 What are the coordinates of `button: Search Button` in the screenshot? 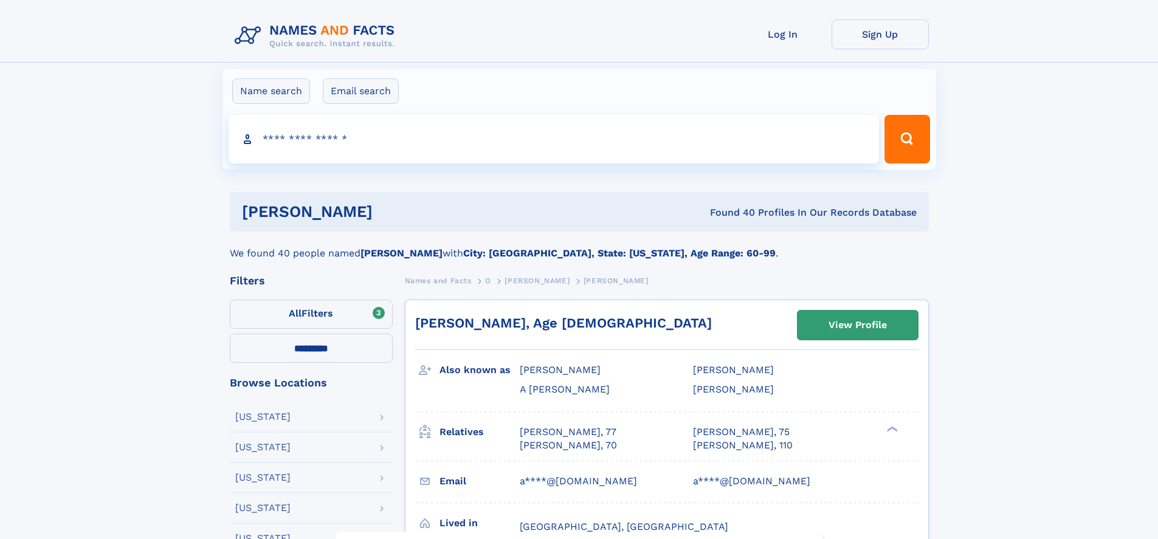 It's located at (907, 139).